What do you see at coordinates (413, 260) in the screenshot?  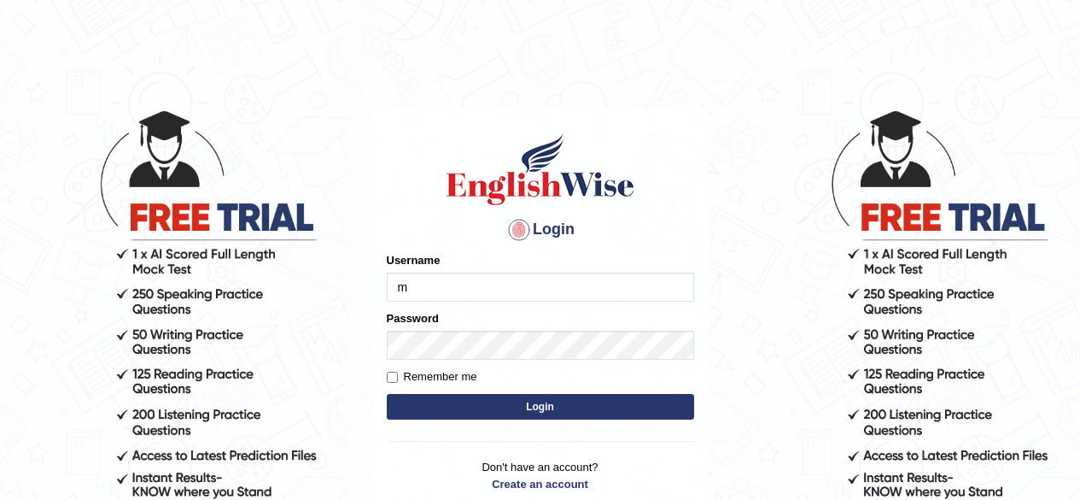 I see `label: Username` at bounding box center [413, 260].